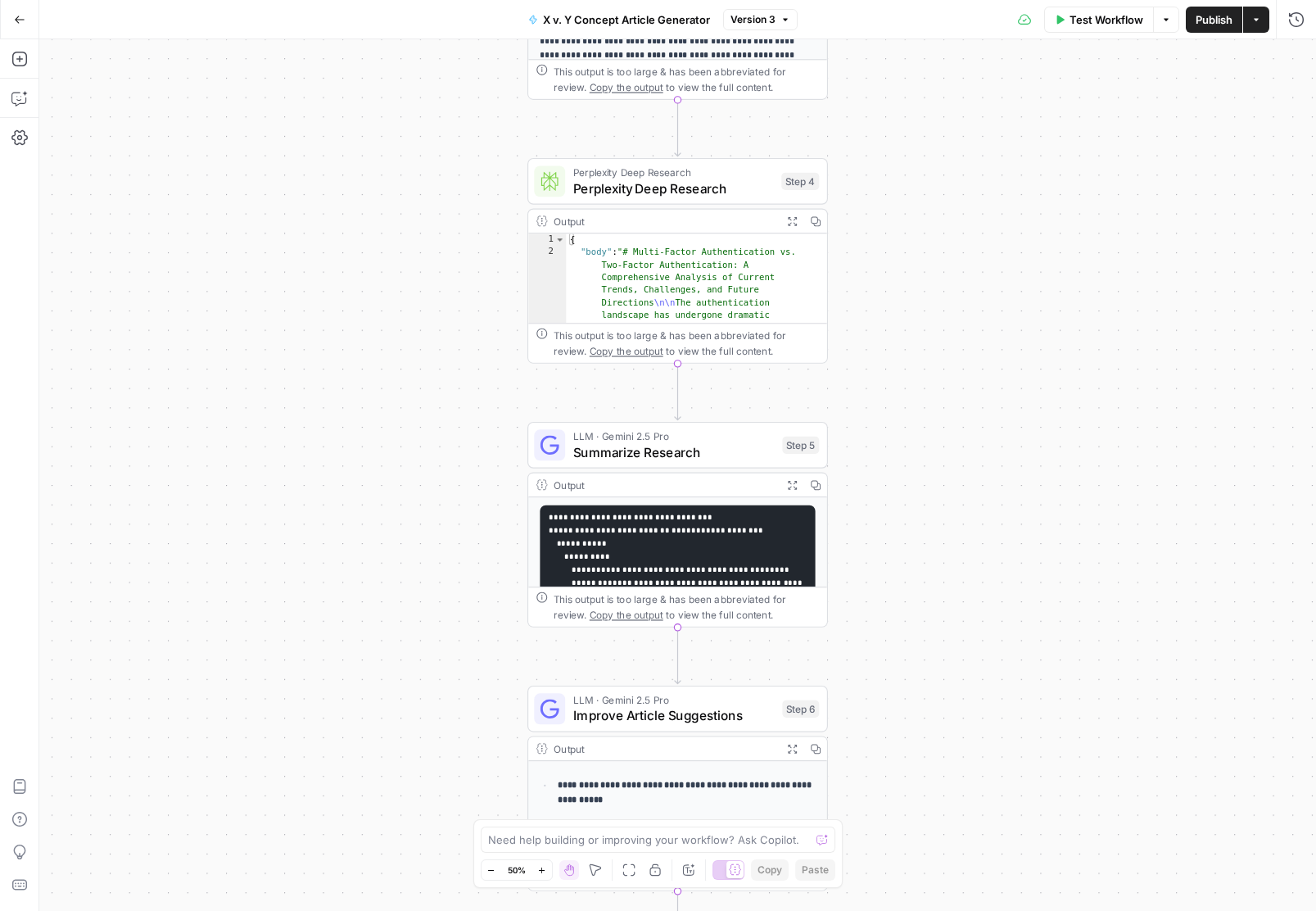 The image size is (1316, 911). Describe the element at coordinates (560, 239) in the screenshot. I see `span: Toggle code folding, rows 1 through 3` at that location.